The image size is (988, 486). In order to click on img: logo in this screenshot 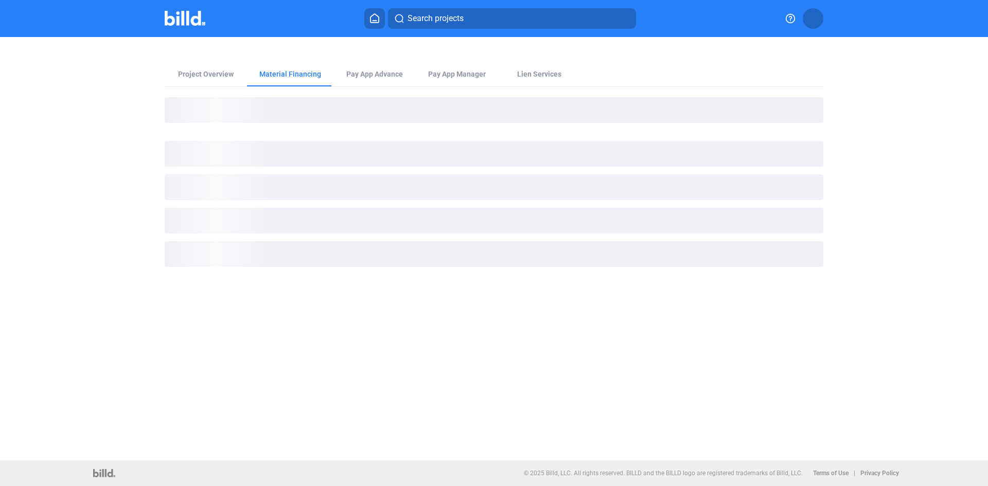, I will do `click(104, 474)`.